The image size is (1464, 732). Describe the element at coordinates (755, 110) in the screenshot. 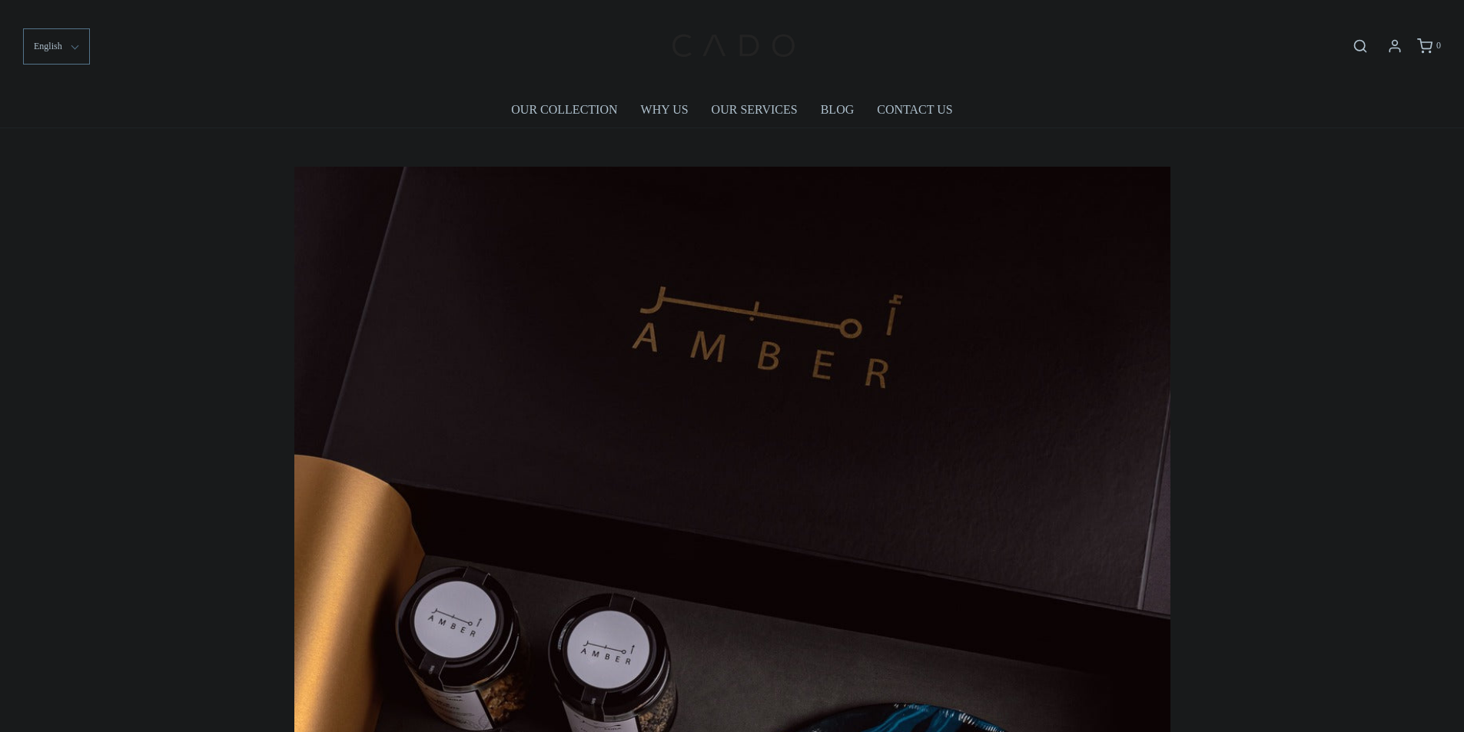

I see `a: OUR SERVICES` at that location.